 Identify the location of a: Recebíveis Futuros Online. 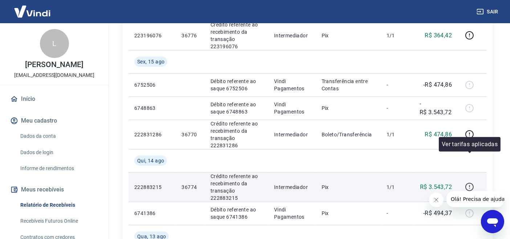
(58, 221).